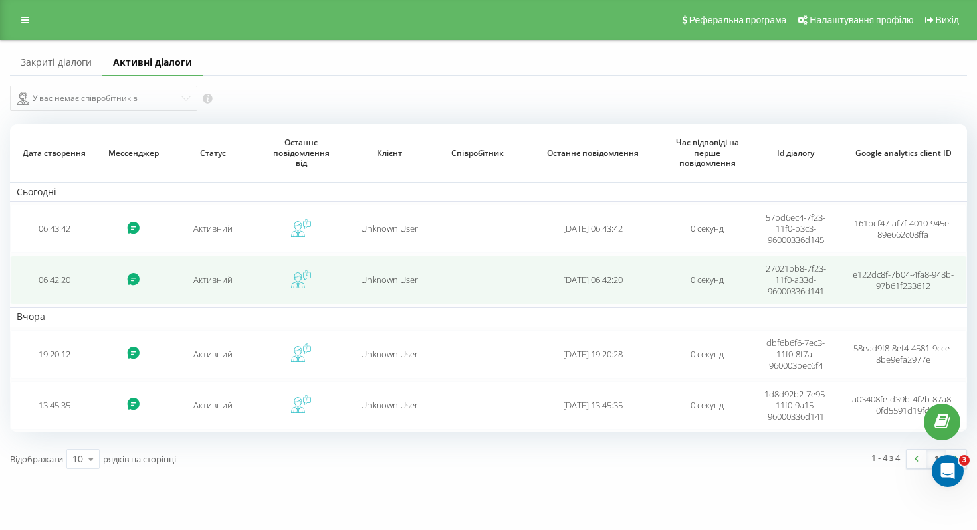 The height and width of the screenshot is (530, 977). What do you see at coordinates (152, 63) in the screenshot?
I see `a: Активні діалоги` at bounding box center [152, 63].